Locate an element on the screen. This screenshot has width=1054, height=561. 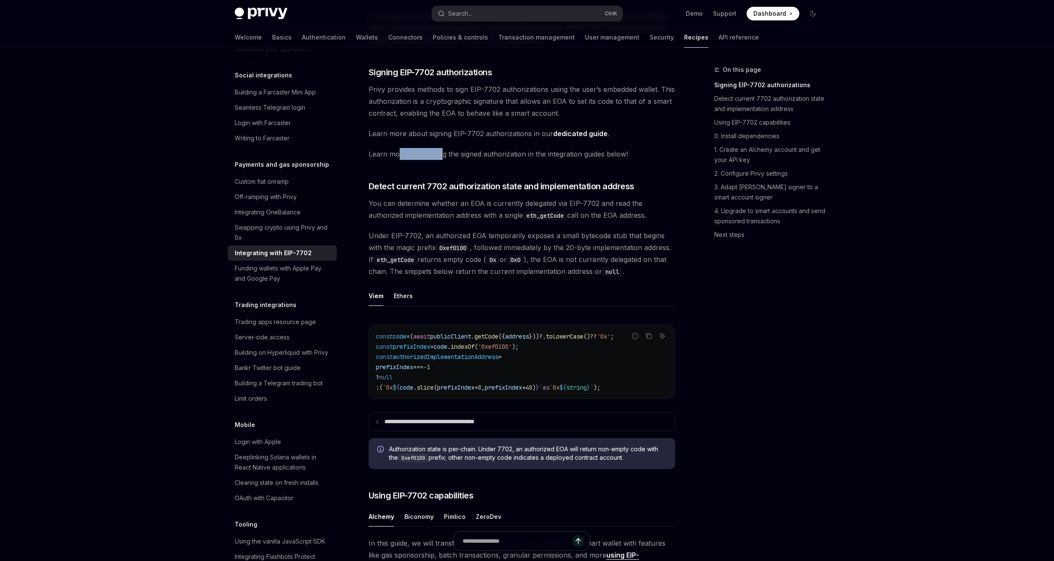
span: 1 is located at coordinates (429, 367).